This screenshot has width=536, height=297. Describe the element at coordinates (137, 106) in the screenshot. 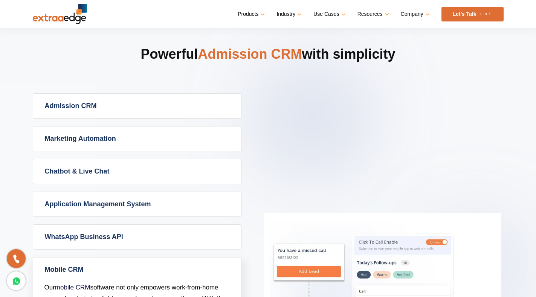

I see `a: Admission CRM` at that location.